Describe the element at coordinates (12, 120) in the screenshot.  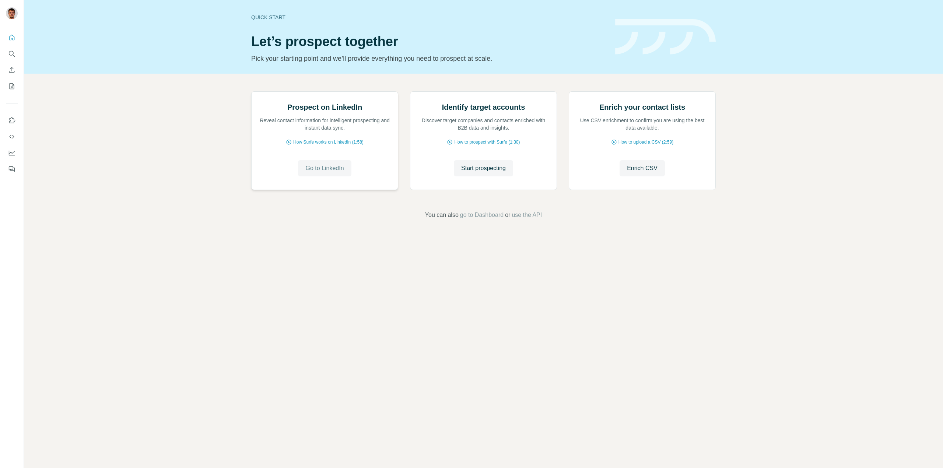
I see `button: Use Surfe on LinkedIn` at that location.